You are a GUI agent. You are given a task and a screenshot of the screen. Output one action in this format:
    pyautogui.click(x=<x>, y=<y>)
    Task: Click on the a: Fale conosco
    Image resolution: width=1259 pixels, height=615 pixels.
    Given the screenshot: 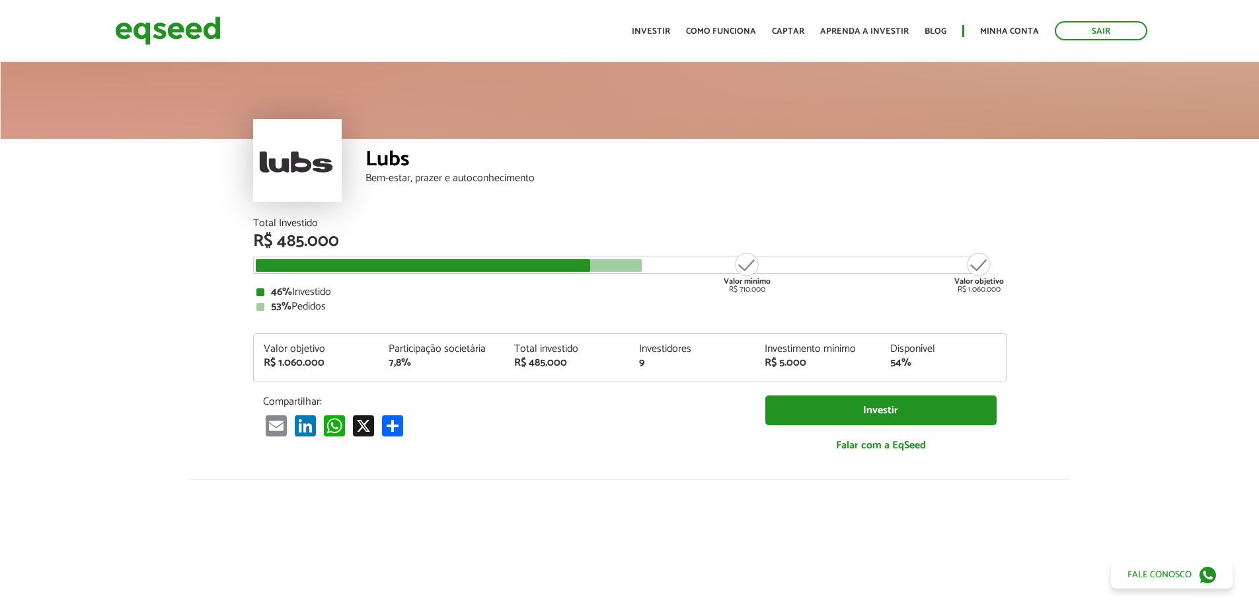 What is the action you would take?
    pyautogui.click(x=1172, y=575)
    